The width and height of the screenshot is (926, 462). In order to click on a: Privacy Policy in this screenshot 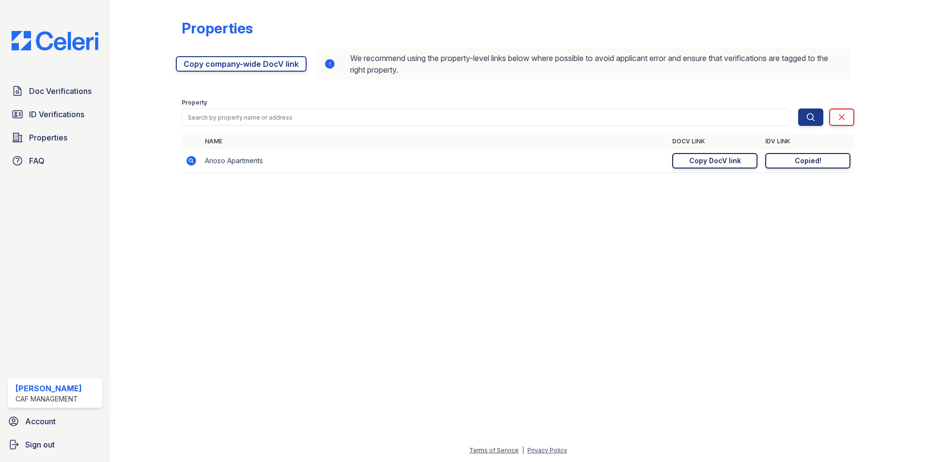, I will do `click(547, 450)`.